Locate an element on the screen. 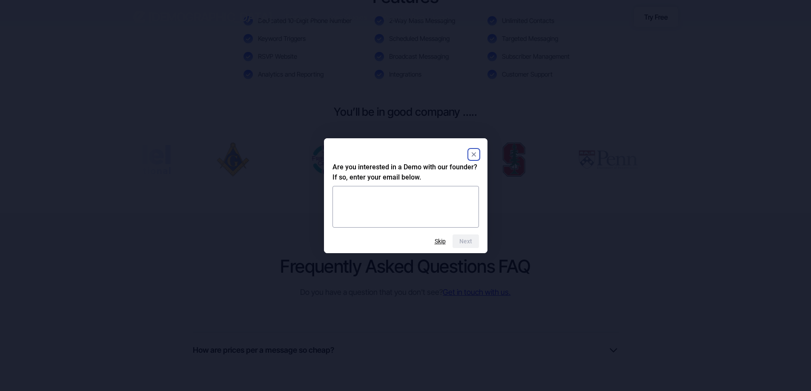 Image resolution: width=811 pixels, height=391 pixels. button: Next question is located at coordinates (466, 241).